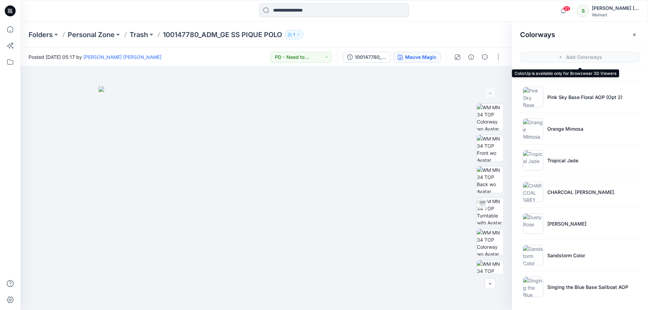 This screenshot has height=310, width=648. I want to click on p: Personal Zone, so click(91, 35).